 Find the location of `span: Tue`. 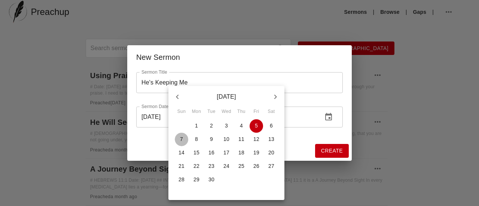

span: Tue is located at coordinates (212, 112).